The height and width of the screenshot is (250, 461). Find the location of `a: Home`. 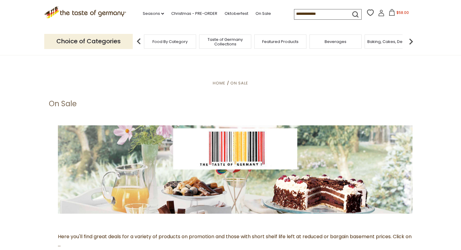

a: Home is located at coordinates (219, 83).